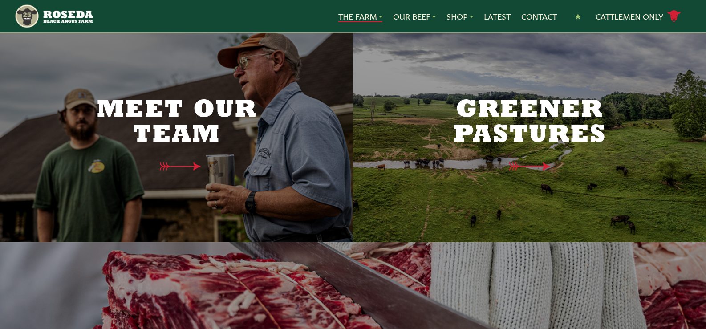  What do you see at coordinates (360, 16) in the screenshot?
I see `a: The Farm` at bounding box center [360, 16].